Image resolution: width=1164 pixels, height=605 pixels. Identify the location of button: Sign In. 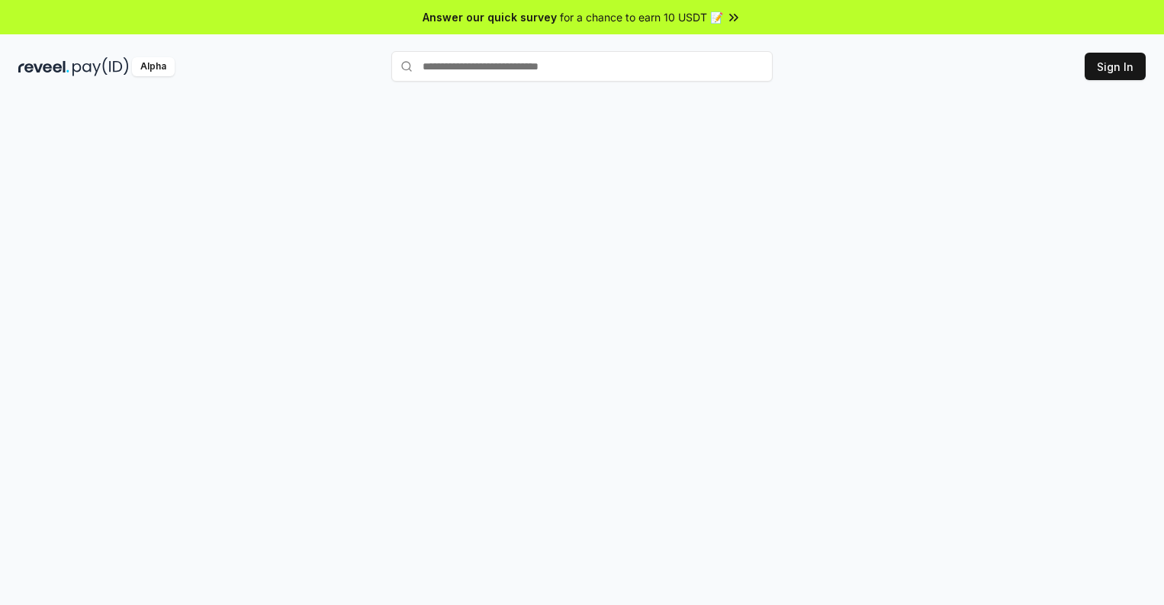
(1115, 66).